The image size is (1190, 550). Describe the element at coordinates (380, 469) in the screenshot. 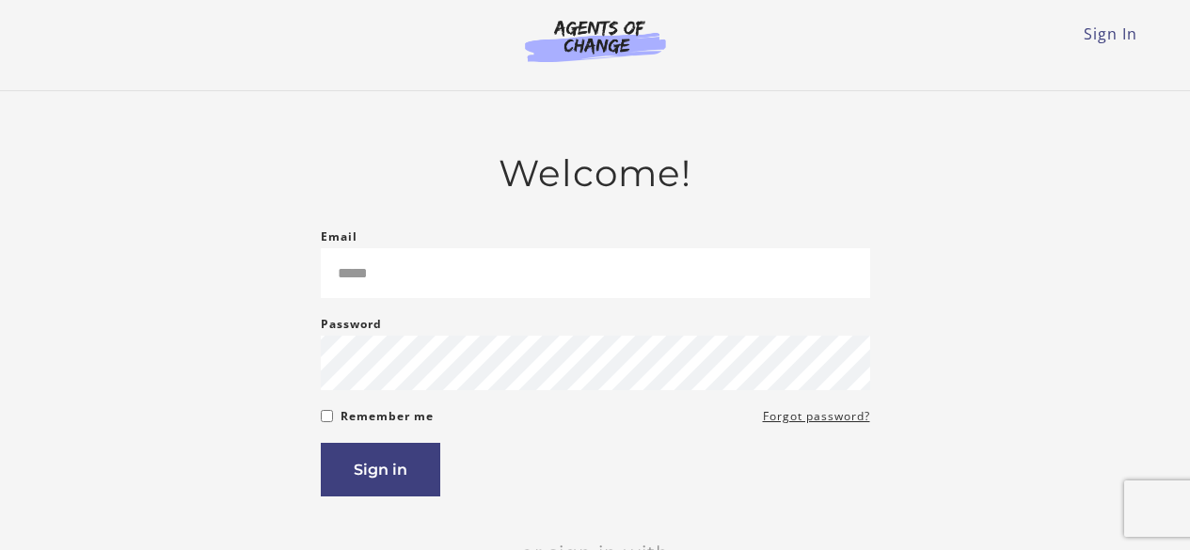

I see `button: Sign in` at that location.